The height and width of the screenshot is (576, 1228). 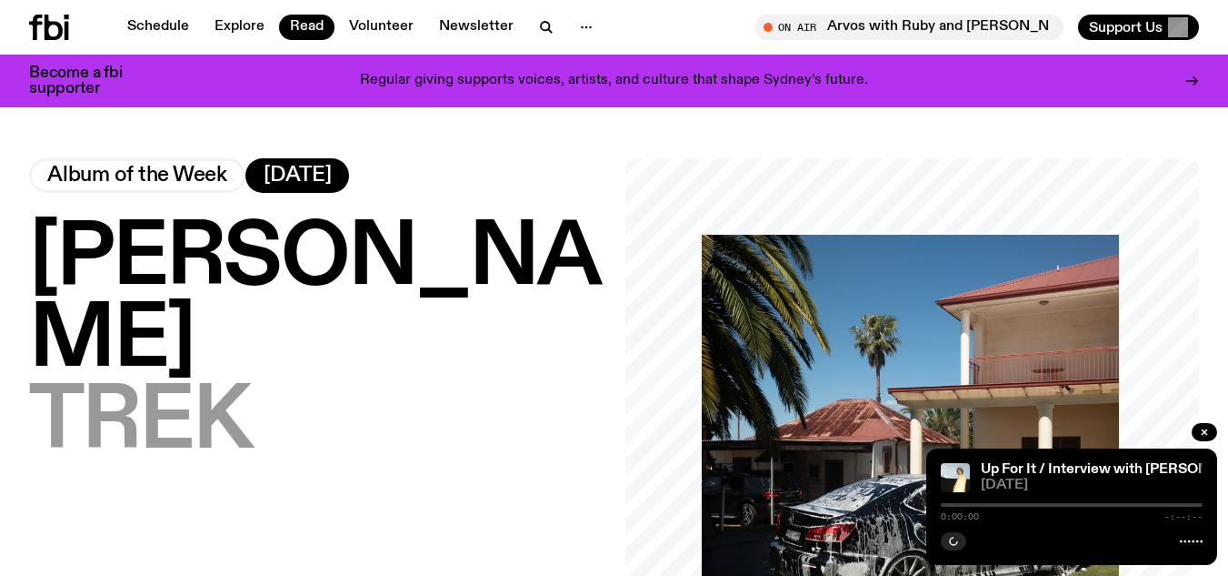 I want to click on a: Explore, so click(x=239, y=27).